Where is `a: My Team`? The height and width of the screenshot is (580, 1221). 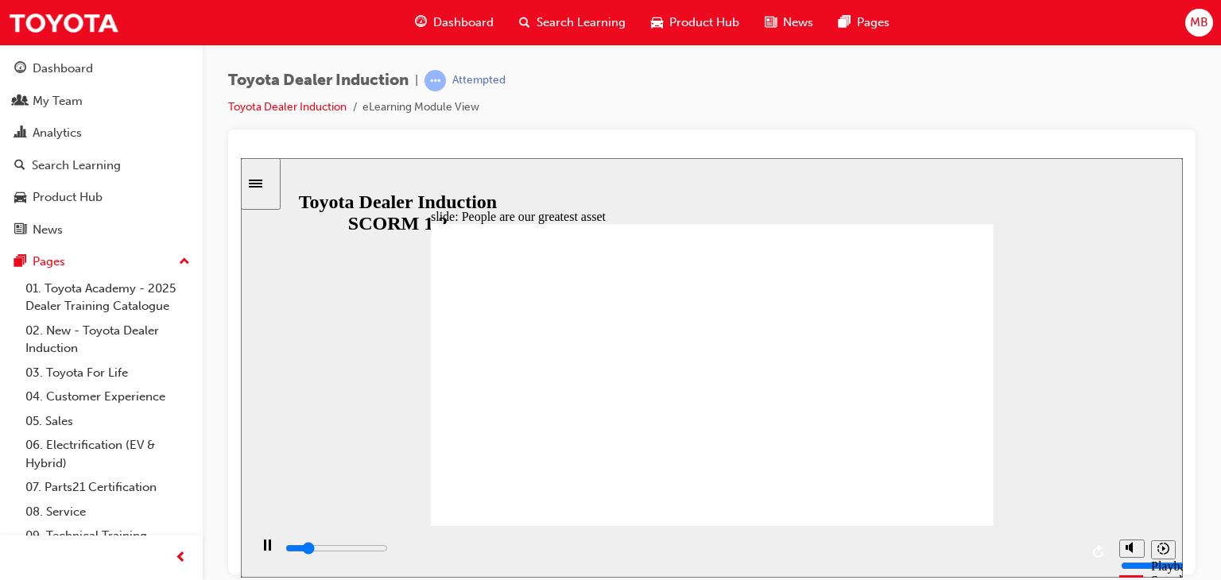 a: My Team is located at coordinates (101, 101).